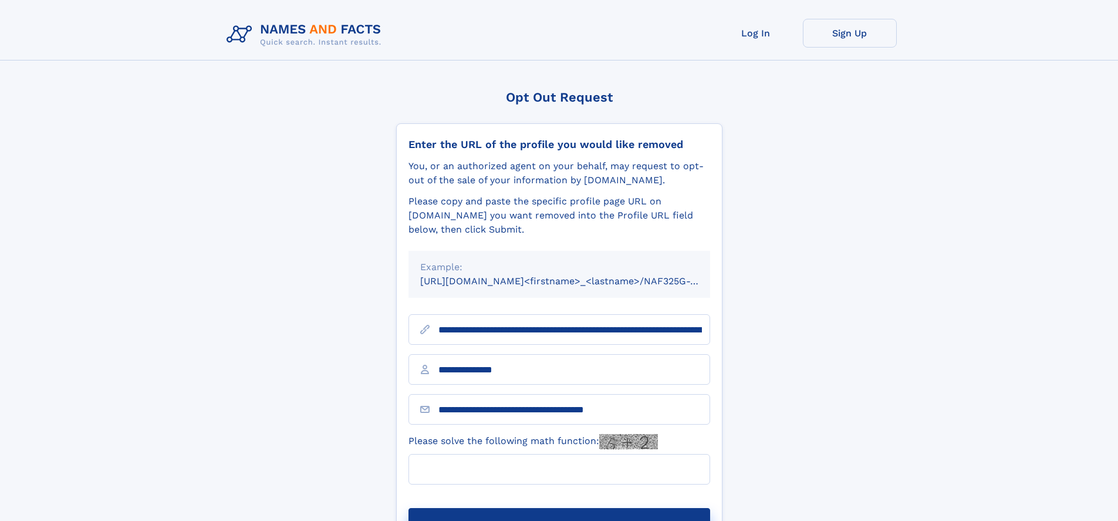  I want to click on div: Enter the URL of the profile you would like removed, so click(559, 144).